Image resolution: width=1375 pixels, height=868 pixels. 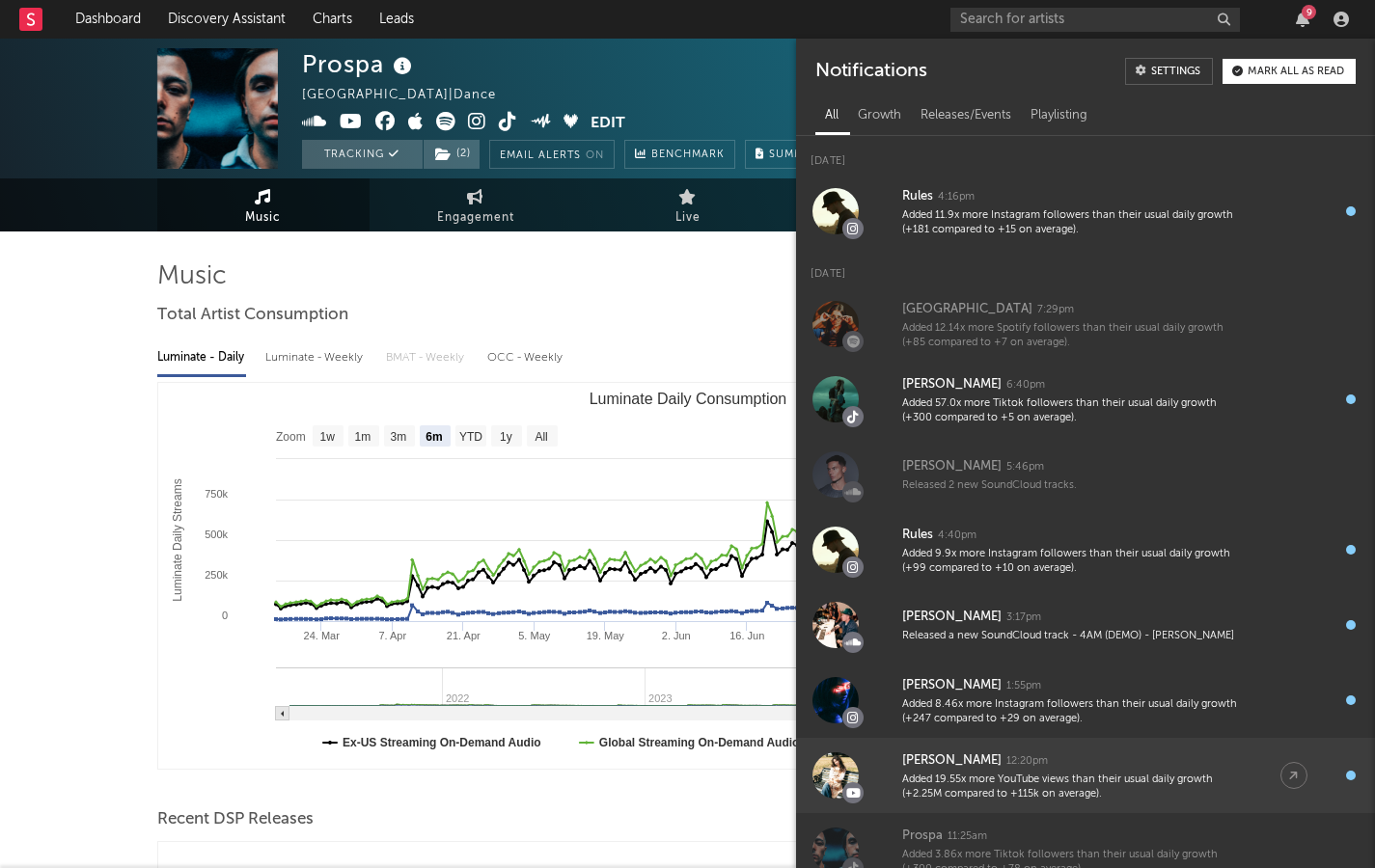 I want to click on text: 1w, so click(x=327, y=437).